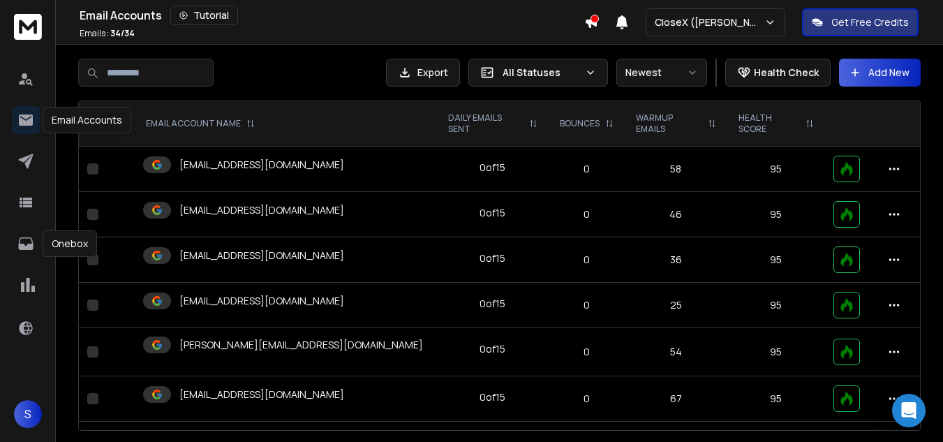  Describe the element at coordinates (204, 15) in the screenshot. I see `button: Tutorial` at that location.